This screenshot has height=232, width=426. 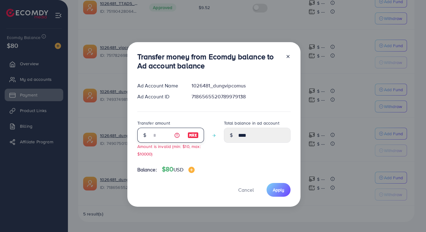 What do you see at coordinates (241, 96) in the screenshot?
I see `div: 7186565520789979138` at bounding box center [241, 96].